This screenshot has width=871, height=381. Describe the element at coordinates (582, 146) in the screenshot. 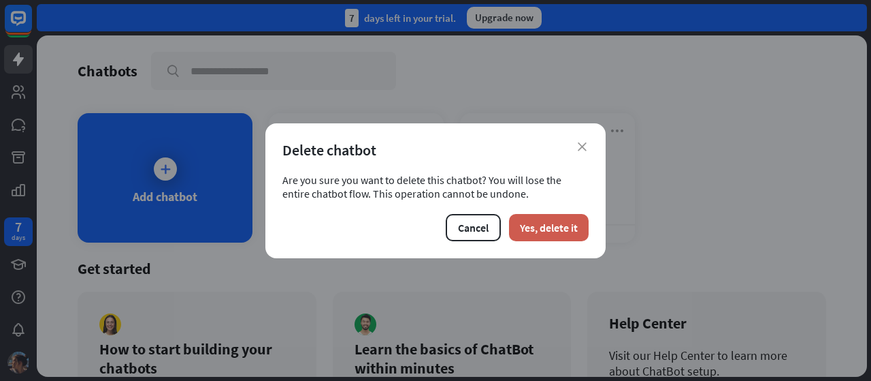

I see `i: close` at that location.